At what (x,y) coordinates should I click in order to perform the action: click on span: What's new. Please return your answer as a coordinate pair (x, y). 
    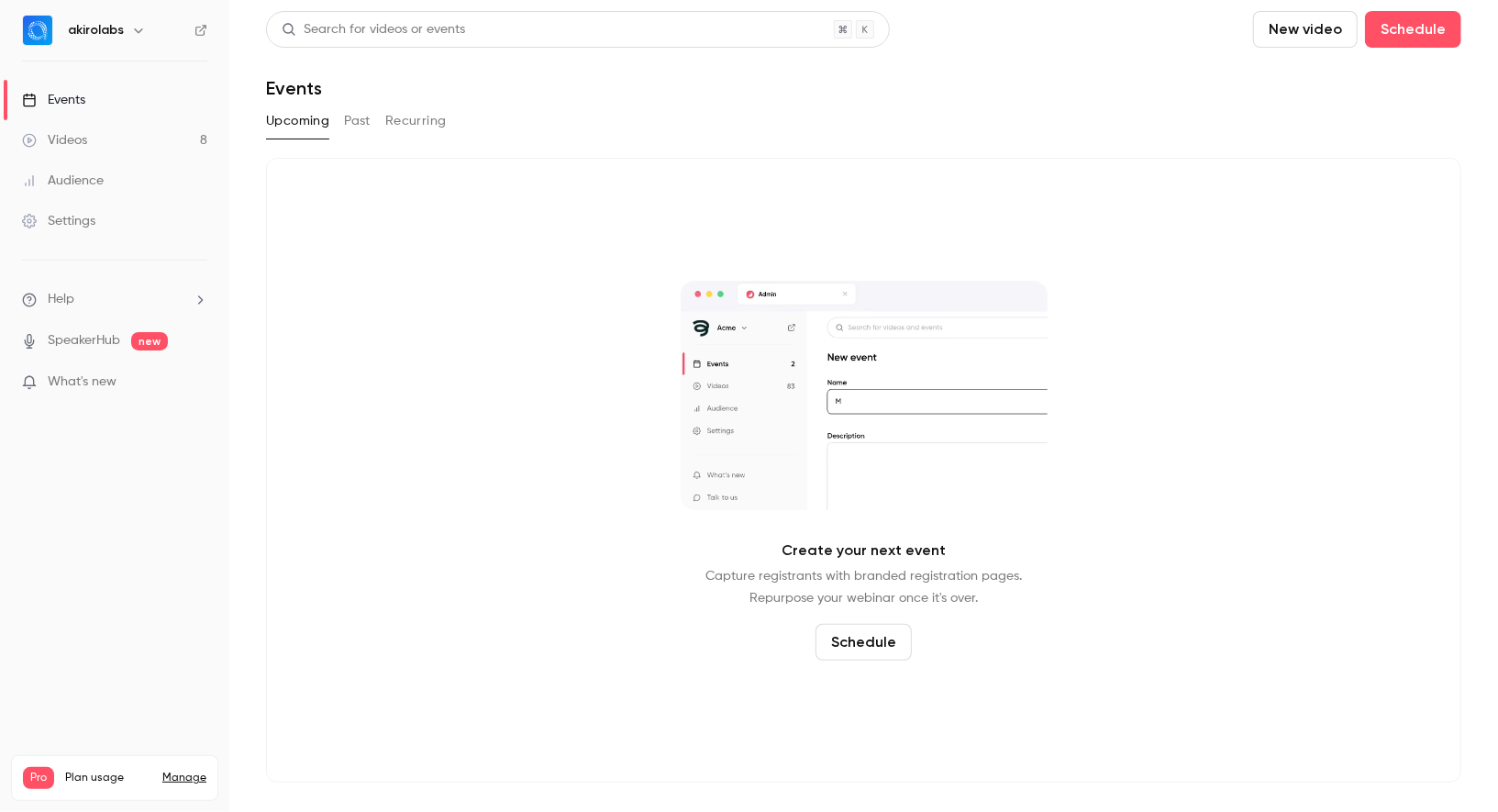
    Looking at the image, I should click on (82, 382).